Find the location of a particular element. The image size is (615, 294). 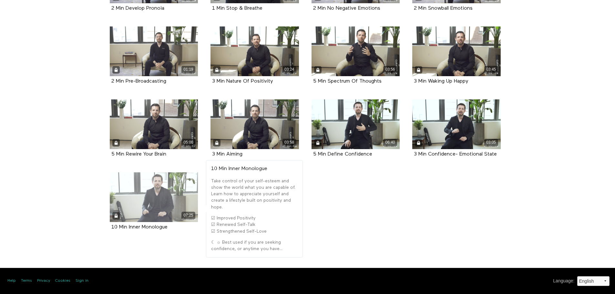

strong: 5 Min Define Confidence is located at coordinates (342, 154).